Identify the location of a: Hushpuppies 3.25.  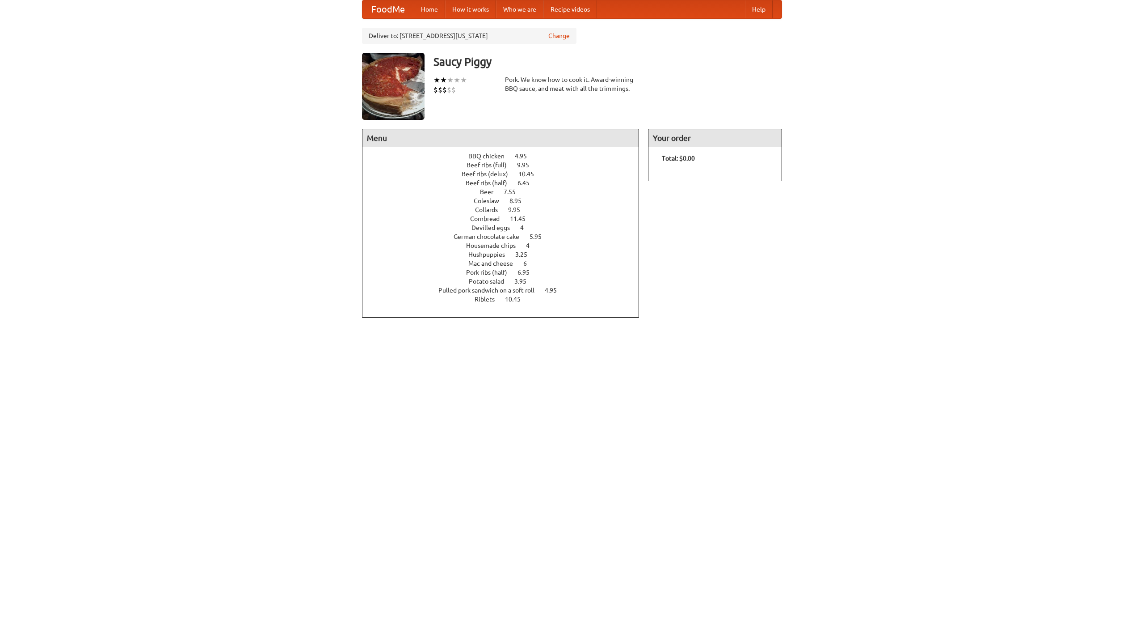
(506, 254).